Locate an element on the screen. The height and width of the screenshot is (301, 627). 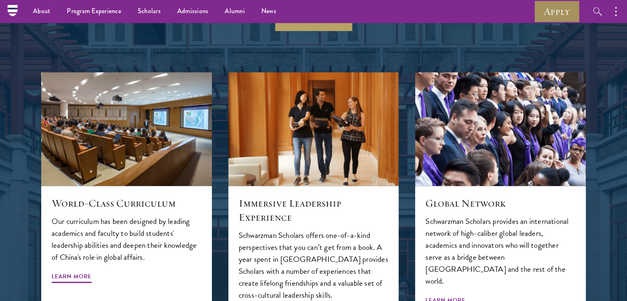
span: Learn More is located at coordinates (71, 277).